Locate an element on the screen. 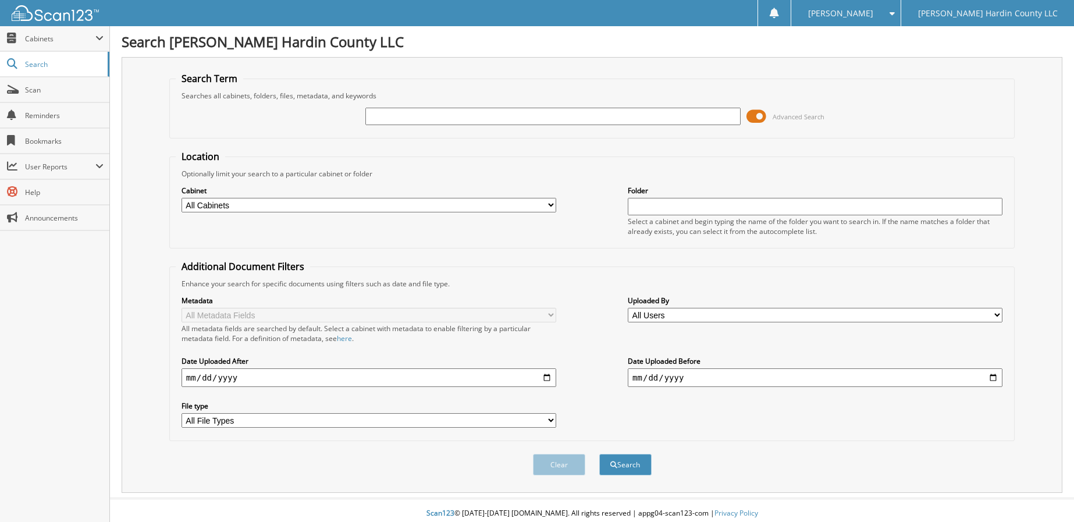 This screenshot has width=1074, height=522. legend: Location is located at coordinates (200, 156).